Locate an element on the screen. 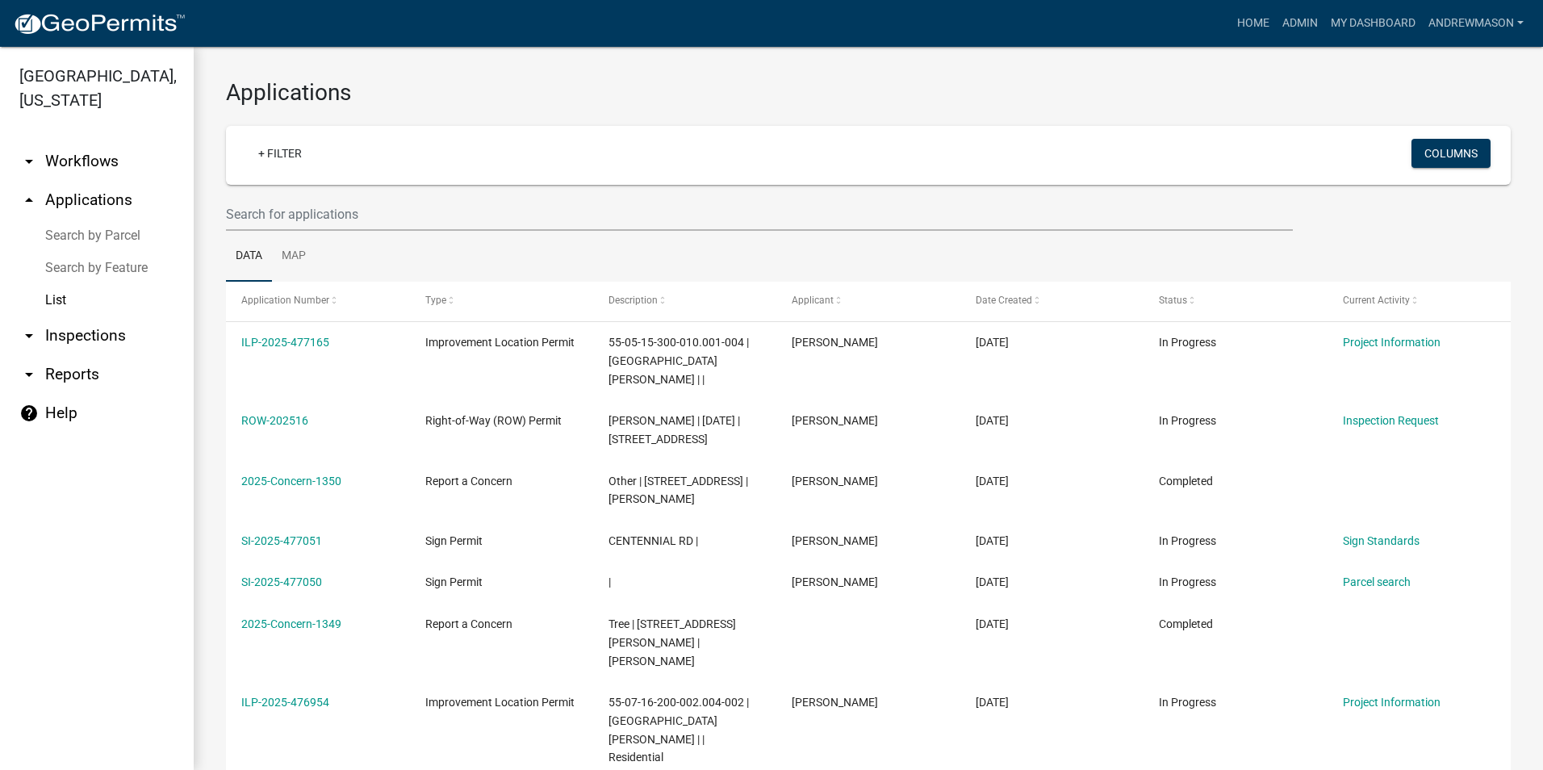  h3: Applications is located at coordinates (868, 93).